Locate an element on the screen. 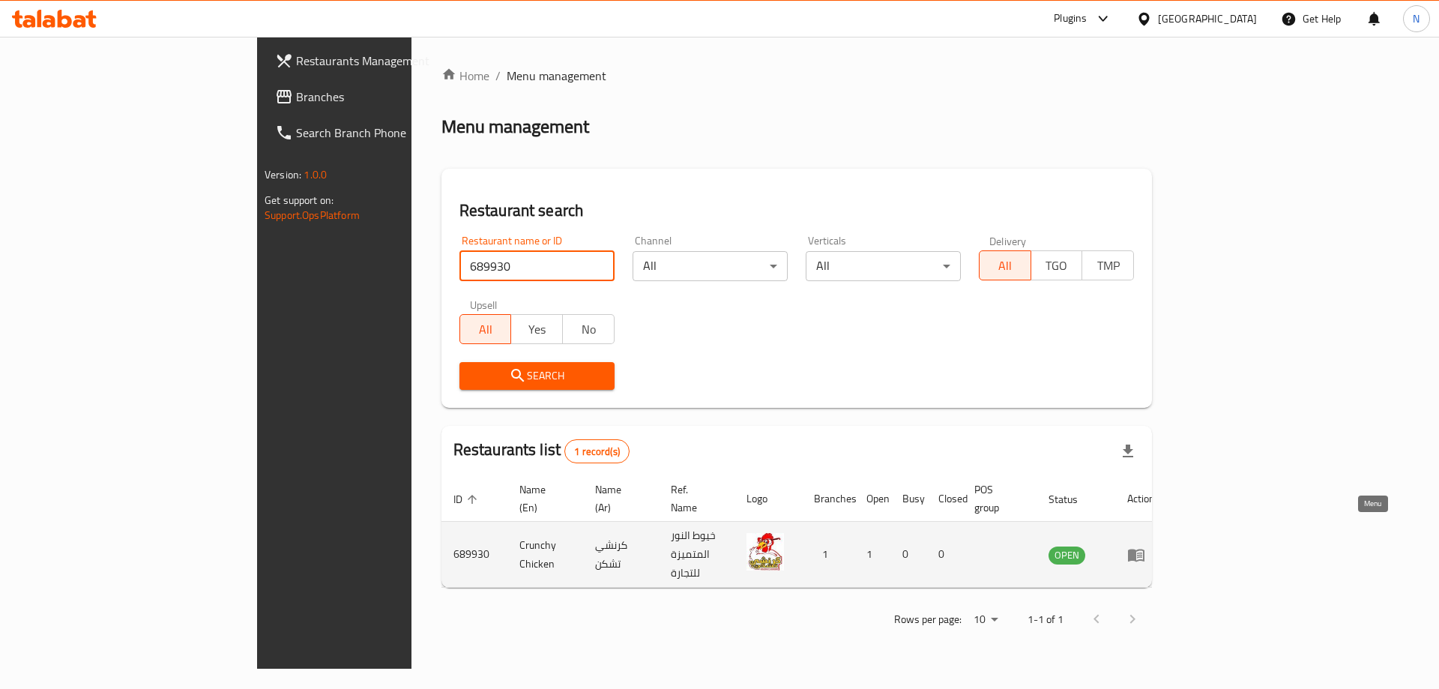  span: N is located at coordinates (1415, 19).